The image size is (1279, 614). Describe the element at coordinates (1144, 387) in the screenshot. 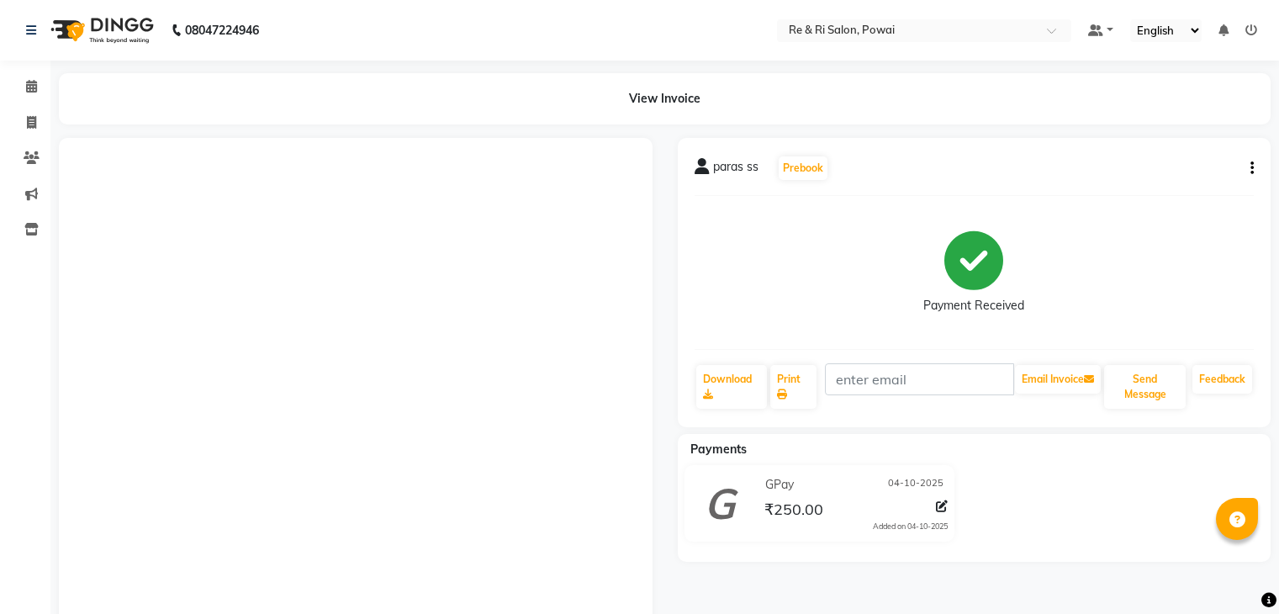

I see `button: Send Message` at that location.